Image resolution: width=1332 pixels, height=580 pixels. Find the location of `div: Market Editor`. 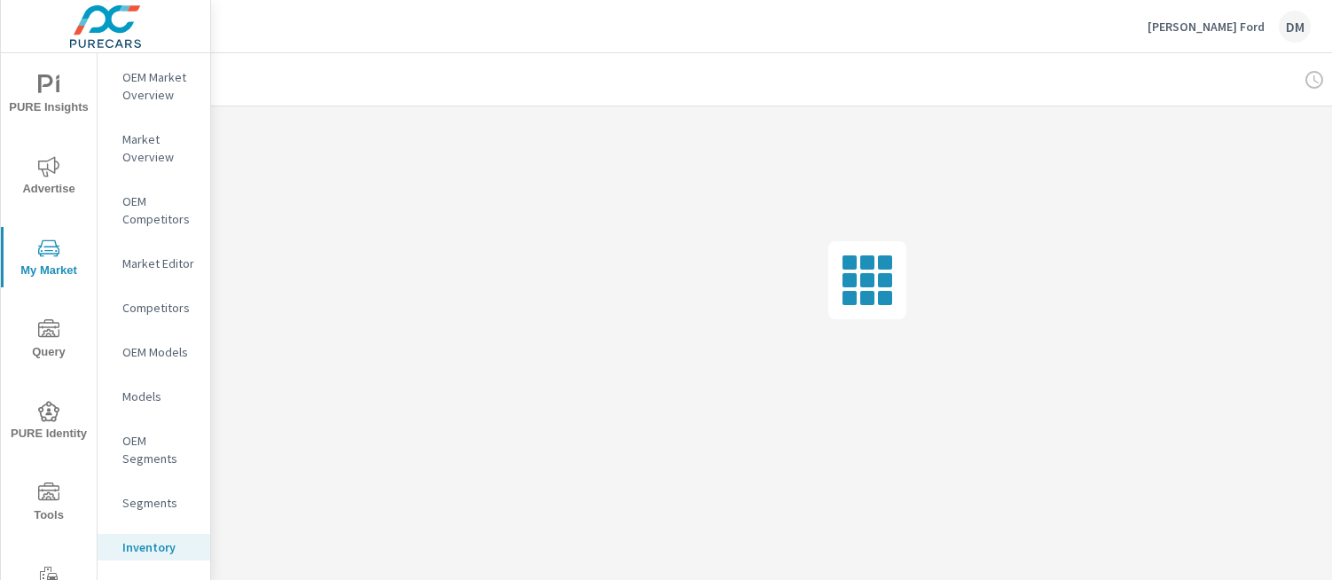

div: Market Editor is located at coordinates (153, 263).